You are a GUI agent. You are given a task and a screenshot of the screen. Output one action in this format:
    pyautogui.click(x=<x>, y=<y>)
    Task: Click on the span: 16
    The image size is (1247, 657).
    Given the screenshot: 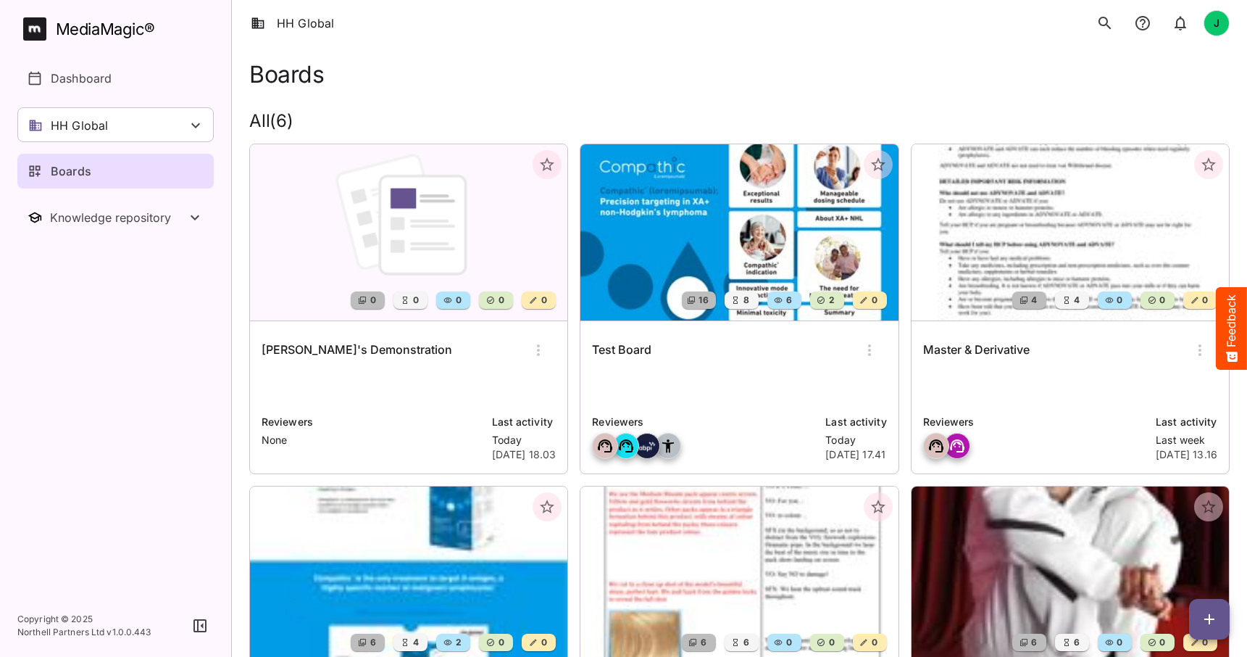 What is the action you would take?
    pyautogui.click(x=703, y=300)
    